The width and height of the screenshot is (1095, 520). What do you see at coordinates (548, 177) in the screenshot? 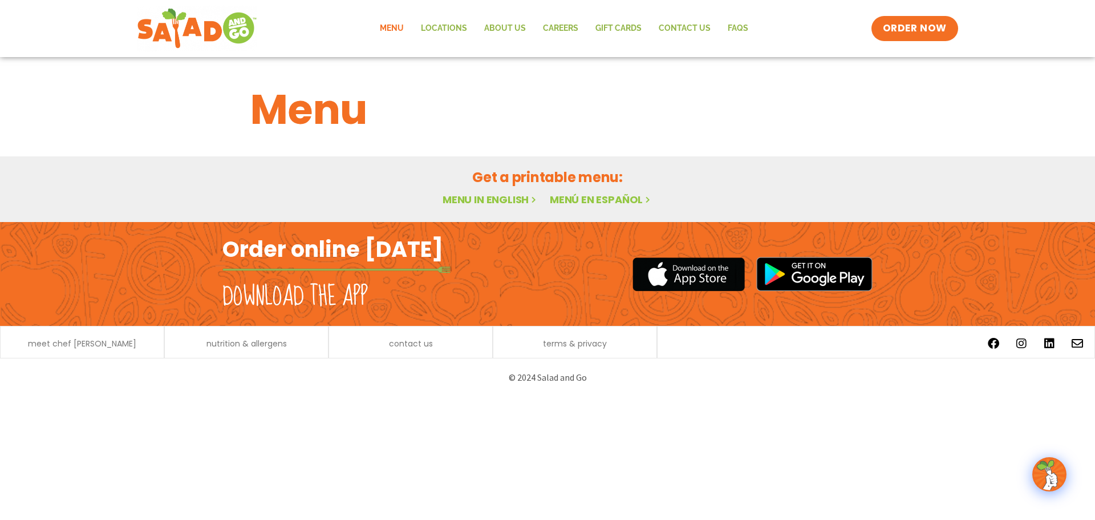
I see `h2: Get a printable menu:` at bounding box center [548, 177].